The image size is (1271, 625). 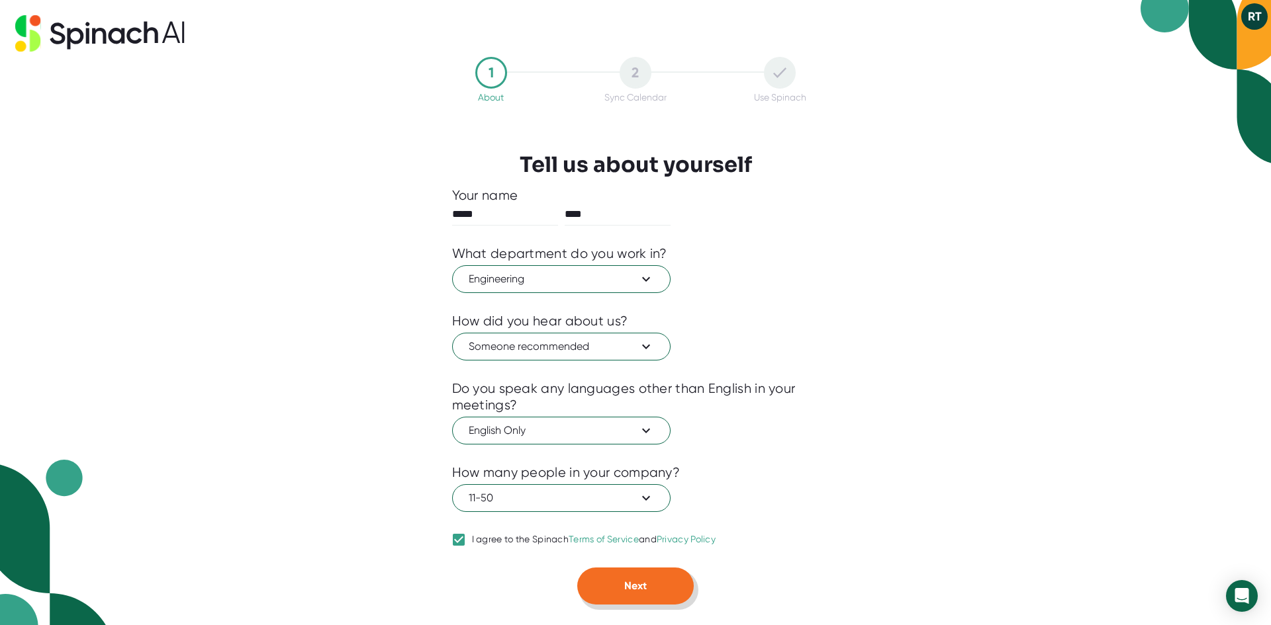 I want to click on div: 1, so click(x=491, y=73).